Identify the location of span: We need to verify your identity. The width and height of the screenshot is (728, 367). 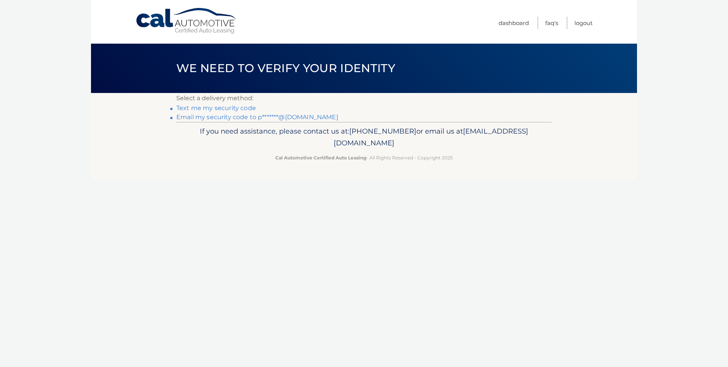
(285, 68).